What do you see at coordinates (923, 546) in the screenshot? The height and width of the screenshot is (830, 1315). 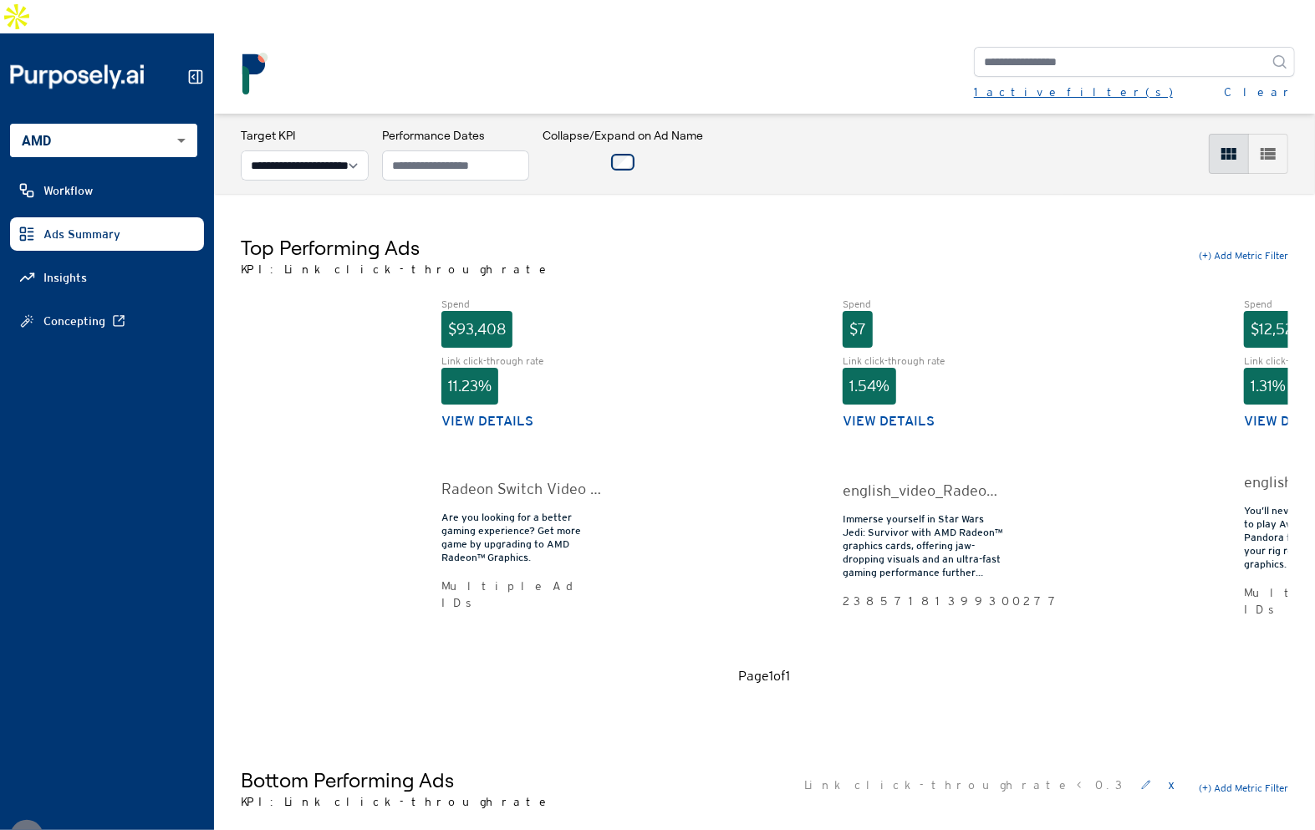 I see `div: Immerse yourself in Star Wars Jedi: Survivor with AMD Radeon™ graphics cards, offering jaw-droppi...` at bounding box center [923, 546].